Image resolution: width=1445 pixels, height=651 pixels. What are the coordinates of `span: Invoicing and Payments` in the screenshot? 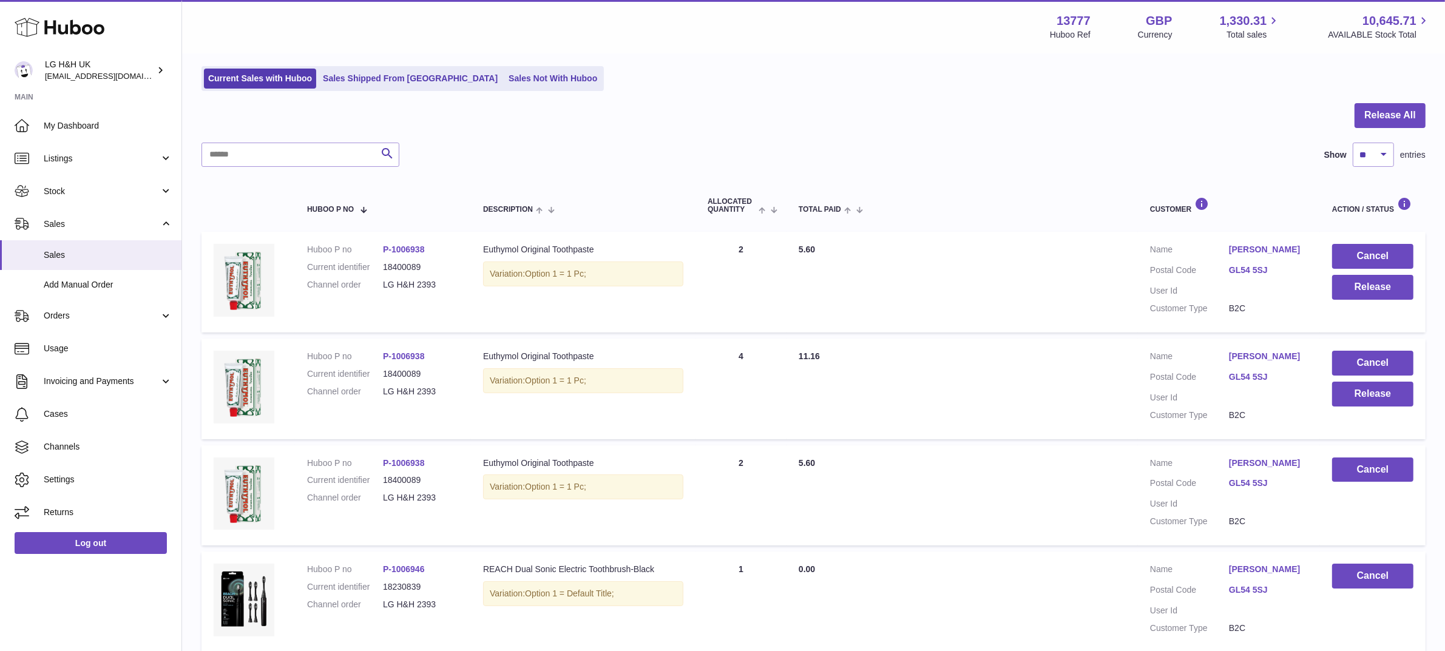 It's located at (101, 381).